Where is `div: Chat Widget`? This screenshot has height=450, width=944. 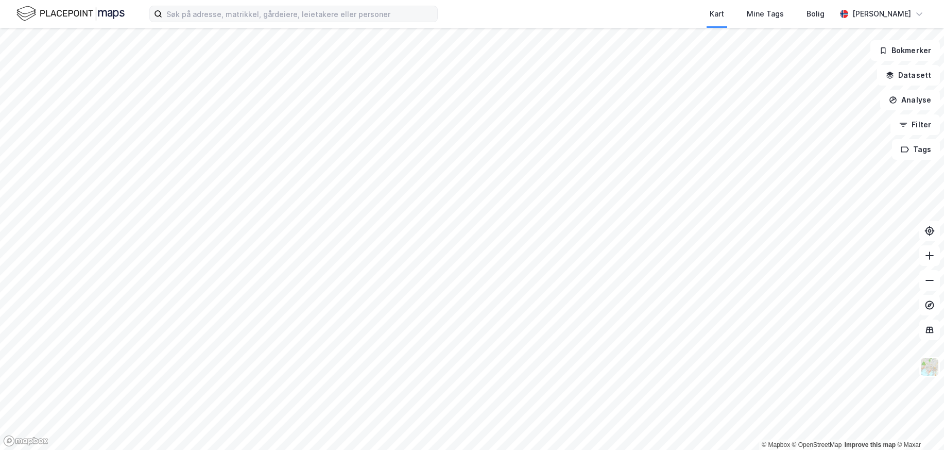
div: Chat Widget is located at coordinates (918, 425).